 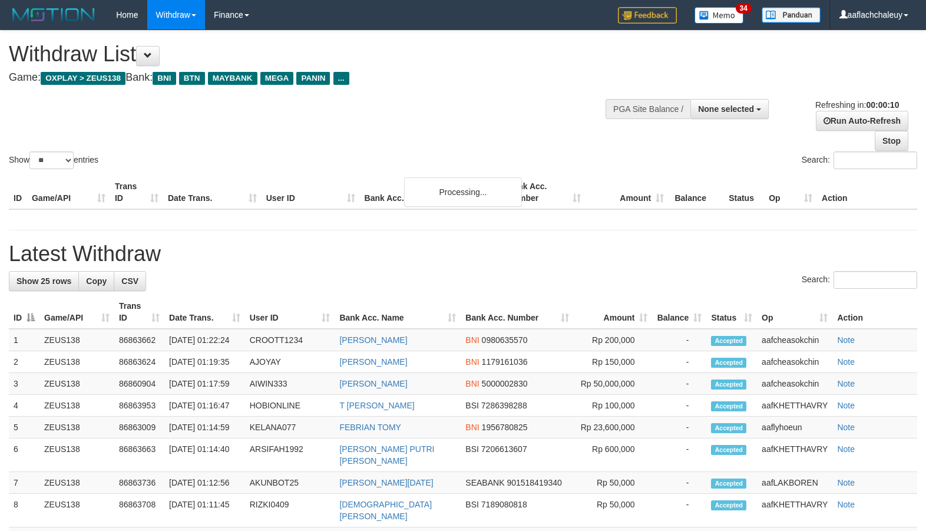 What do you see at coordinates (613, 510) in the screenshot?
I see `td: Rp 50,000` at bounding box center [613, 510].